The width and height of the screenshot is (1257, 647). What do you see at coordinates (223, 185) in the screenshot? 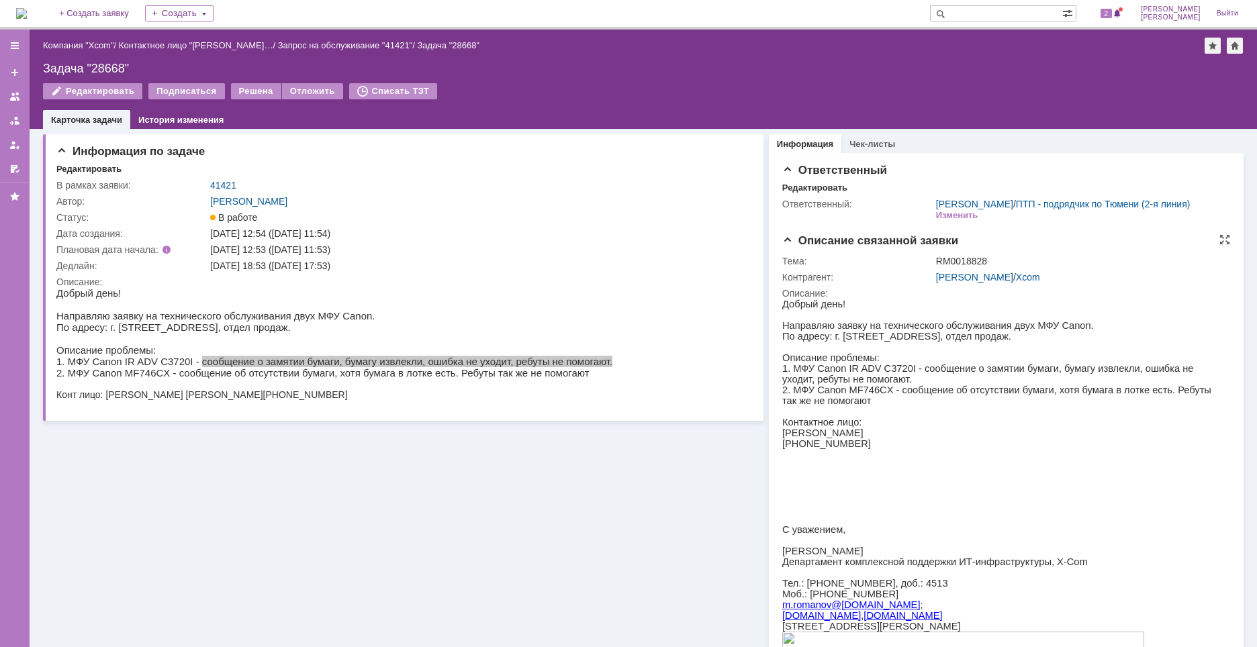
I see `a: 41421` at bounding box center [223, 185].